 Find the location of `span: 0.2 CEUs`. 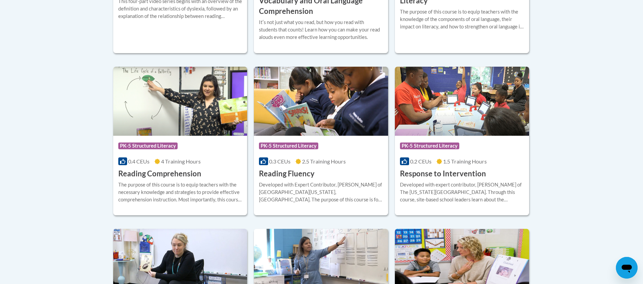

span: 0.2 CEUs is located at coordinates (421, 161).